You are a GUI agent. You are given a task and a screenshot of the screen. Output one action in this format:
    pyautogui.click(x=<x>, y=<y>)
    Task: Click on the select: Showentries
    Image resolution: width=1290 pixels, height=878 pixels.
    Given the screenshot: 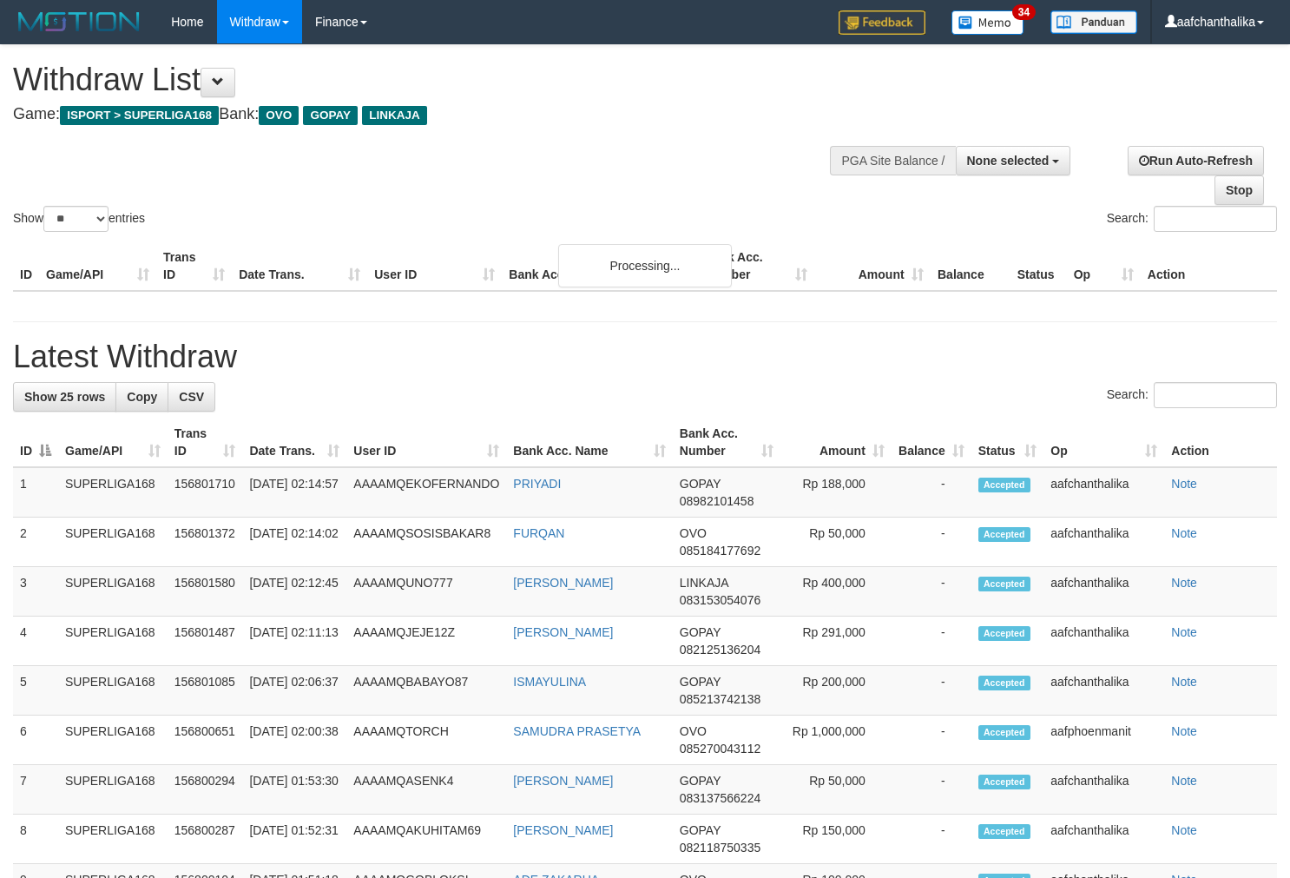 What is the action you would take?
    pyautogui.click(x=76, y=219)
    